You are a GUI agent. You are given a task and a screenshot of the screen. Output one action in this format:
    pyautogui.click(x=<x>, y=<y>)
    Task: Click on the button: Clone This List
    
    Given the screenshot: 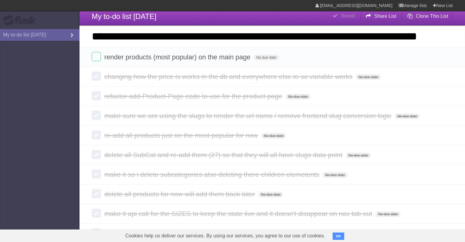 What is the action you would take?
    pyautogui.click(x=428, y=16)
    